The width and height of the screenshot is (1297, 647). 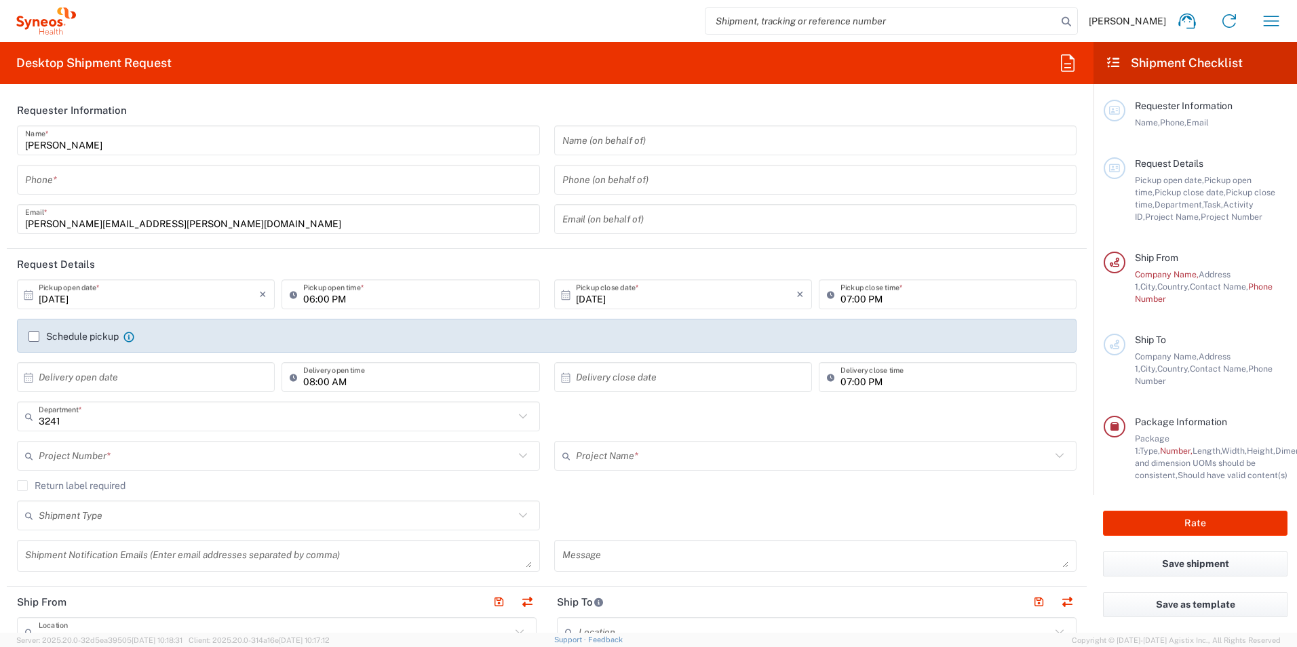 I want to click on span: Length,, so click(x=1207, y=450).